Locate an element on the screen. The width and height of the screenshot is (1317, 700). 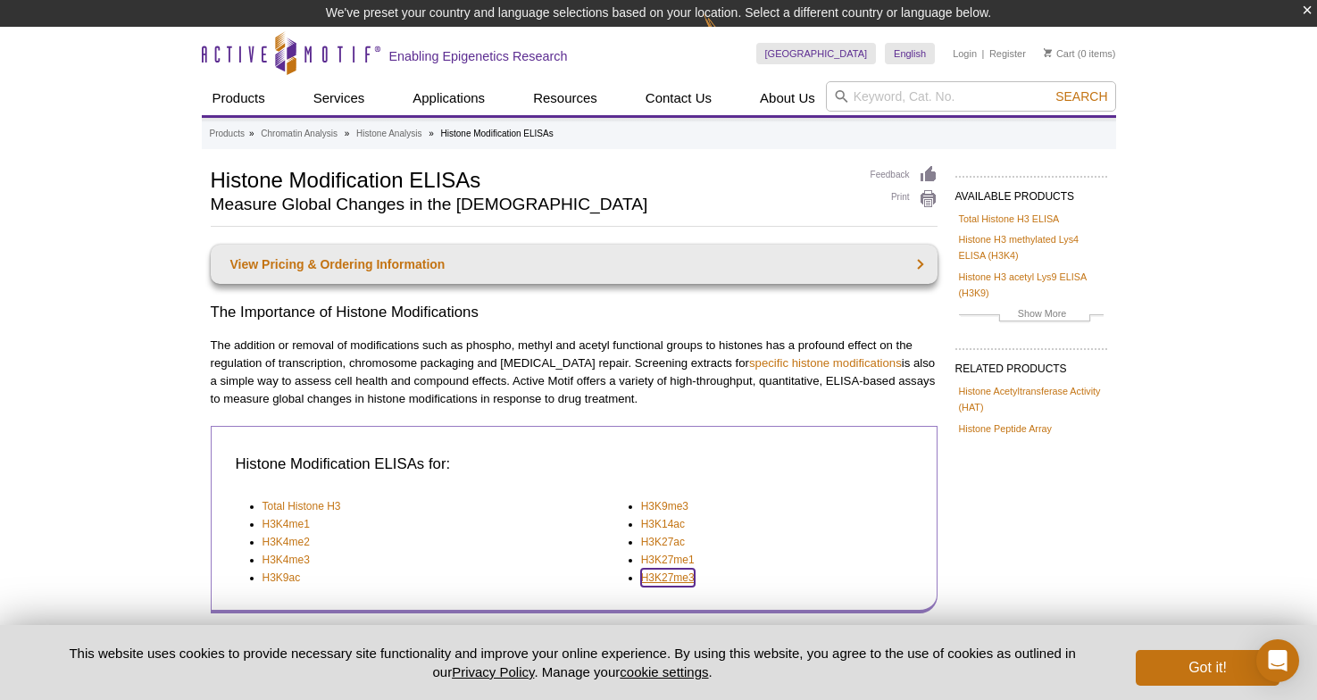
h2: Enabling Epigenetics Research is located at coordinates (479, 56).